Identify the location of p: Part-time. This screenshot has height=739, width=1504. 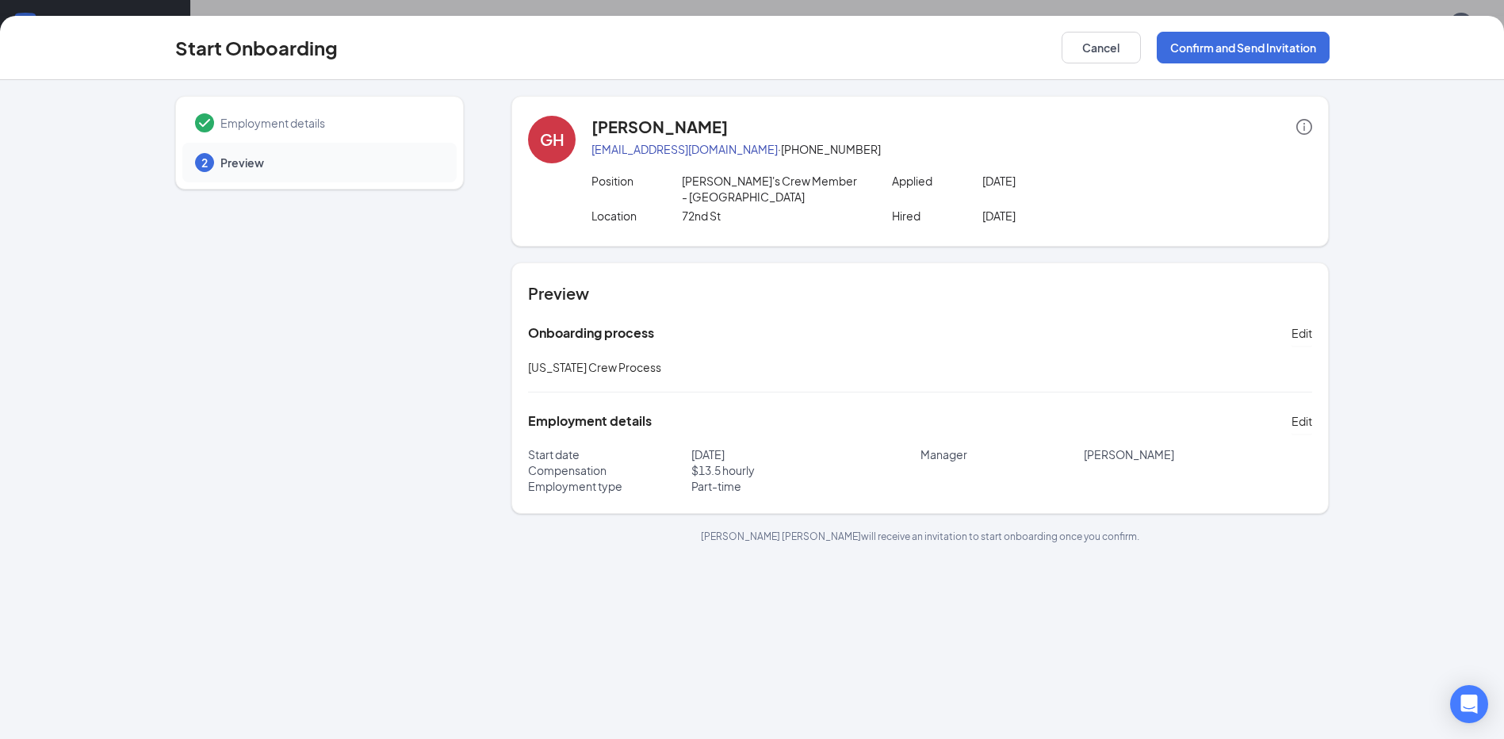
(805, 486).